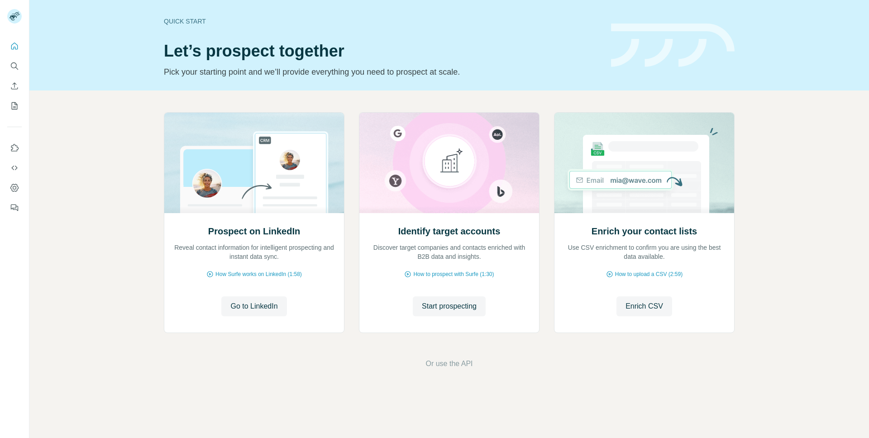 The width and height of the screenshot is (869, 438). Describe the element at coordinates (254, 306) in the screenshot. I see `button: Go to LinkedIn` at that location.